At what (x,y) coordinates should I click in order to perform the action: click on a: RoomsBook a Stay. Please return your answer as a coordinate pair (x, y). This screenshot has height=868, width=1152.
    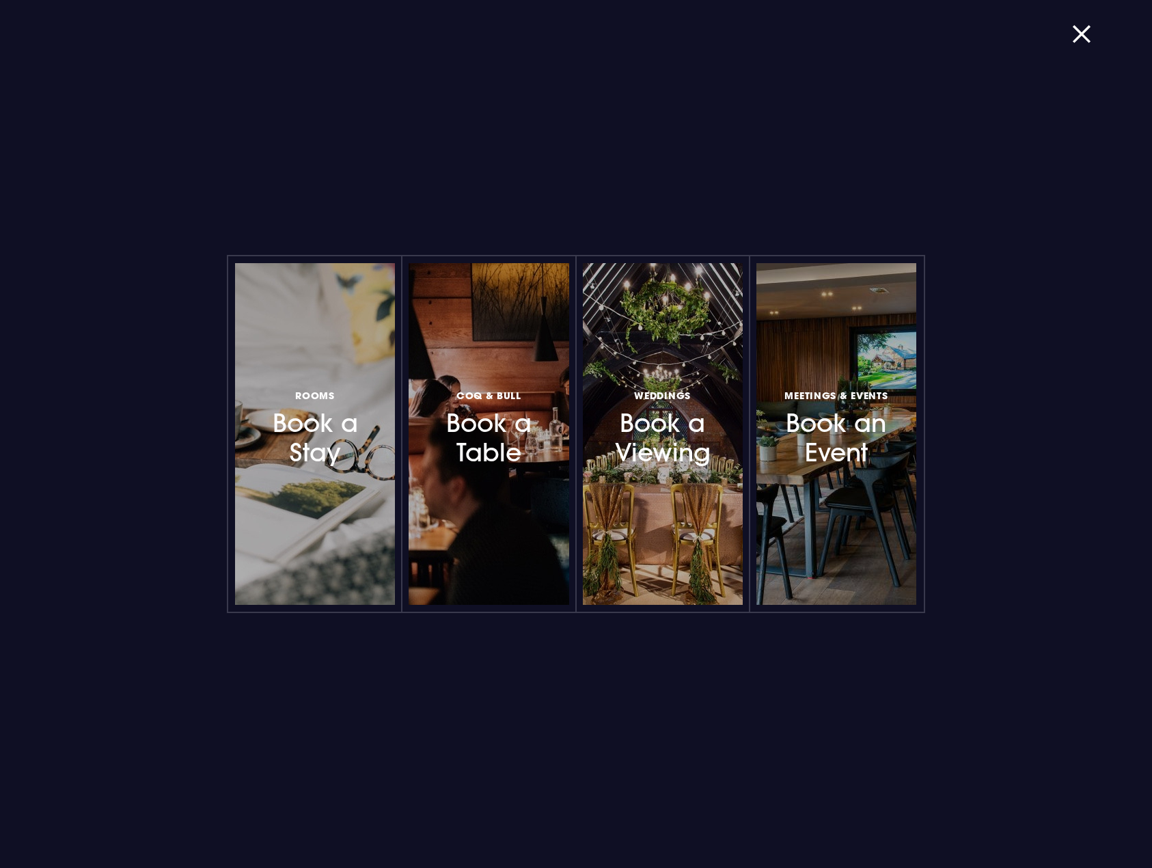
    Looking at the image, I should click on (315, 434).